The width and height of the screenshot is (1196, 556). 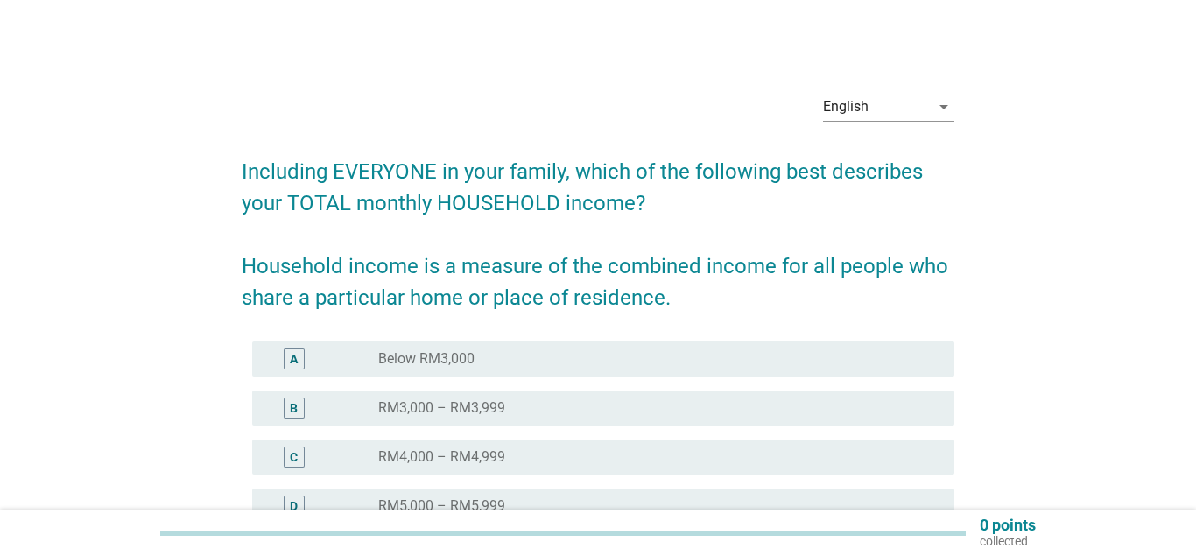 What do you see at coordinates (944, 107) in the screenshot?
I see `i: arrow_drop_down` at bounding box center [944, 107].